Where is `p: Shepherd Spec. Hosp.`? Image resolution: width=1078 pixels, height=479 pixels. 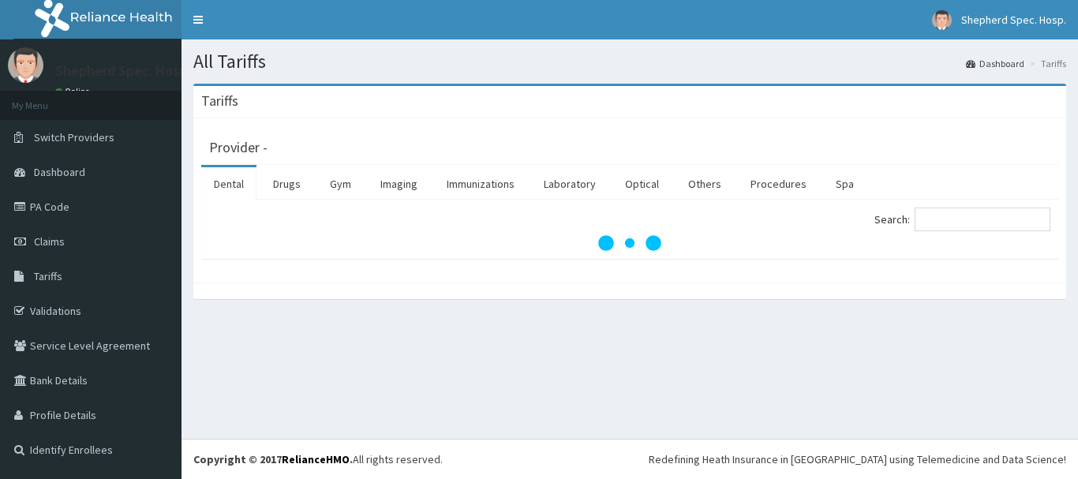
p: Shepherd Spec. Hosp. is located at coordinates (122, 71).